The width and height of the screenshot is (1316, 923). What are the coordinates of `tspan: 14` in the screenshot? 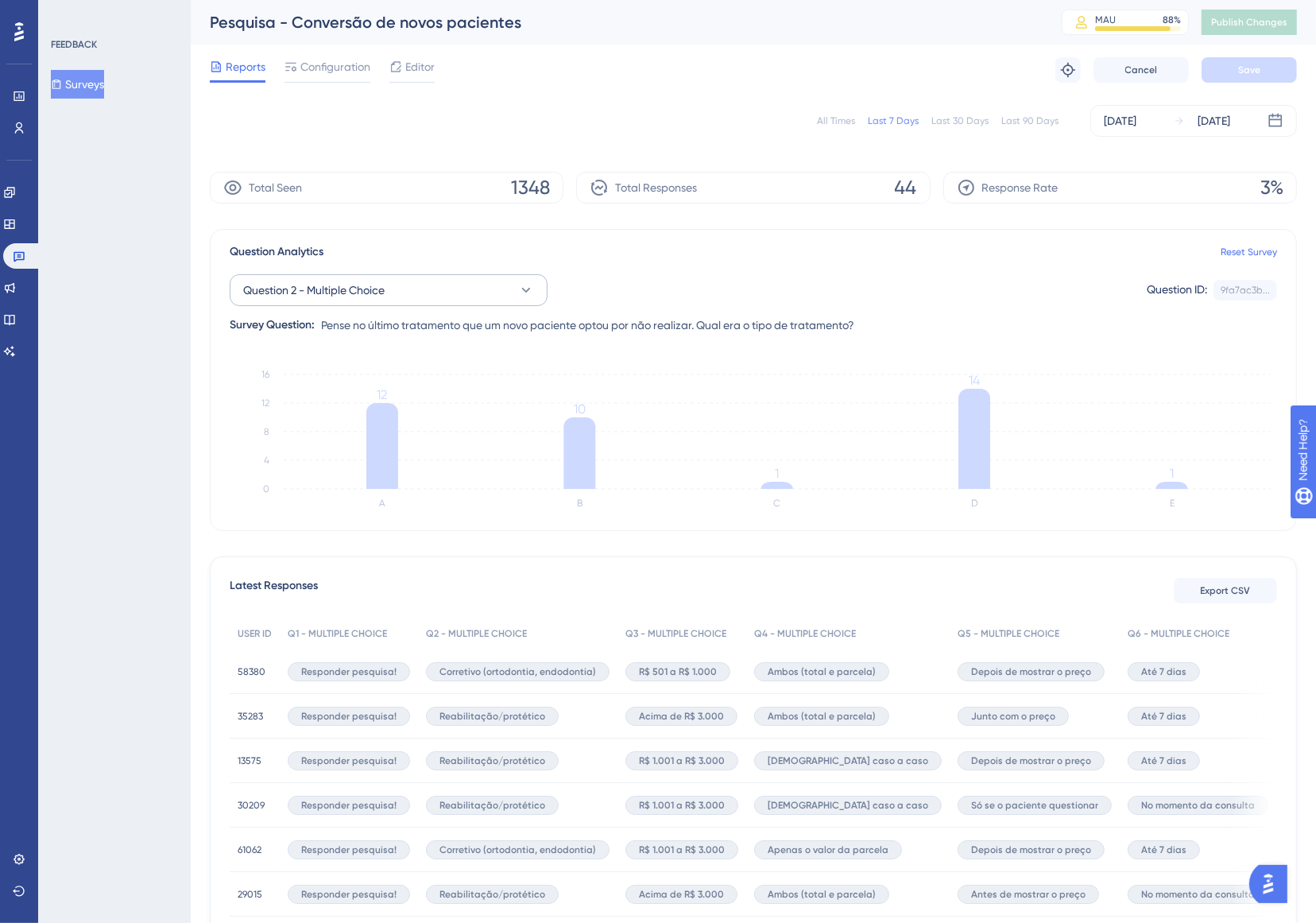 It's located at (974, 380).